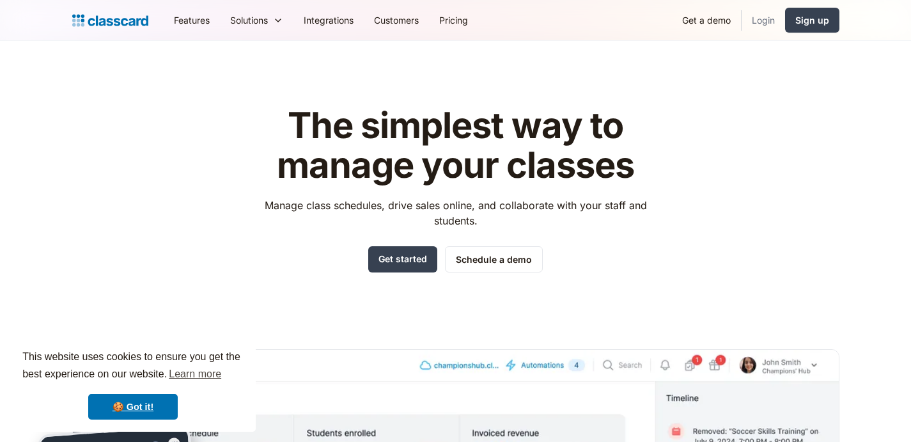 Image resolution: width=911 pixels, height=442 pixels. I want to click on div: Sign up, so click(812, 20).